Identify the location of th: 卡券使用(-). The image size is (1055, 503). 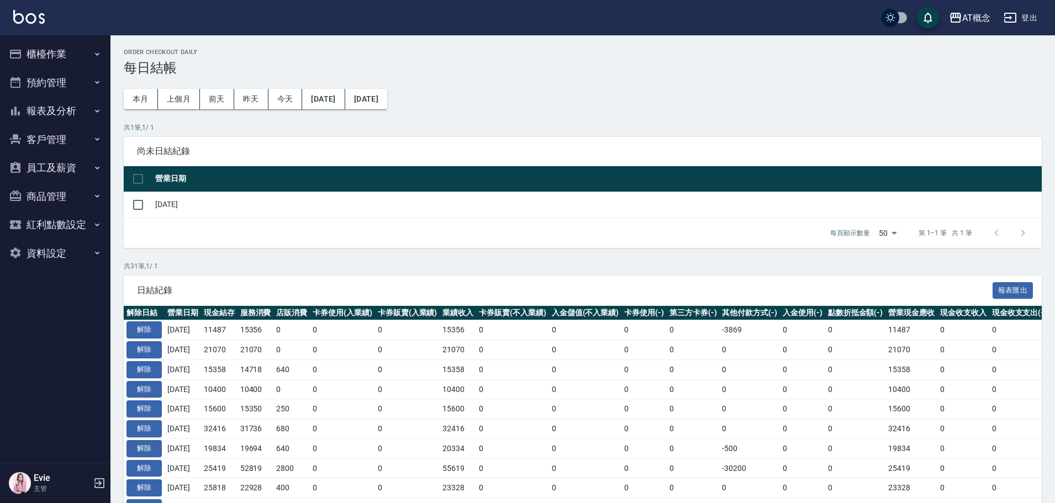
(644, 313).